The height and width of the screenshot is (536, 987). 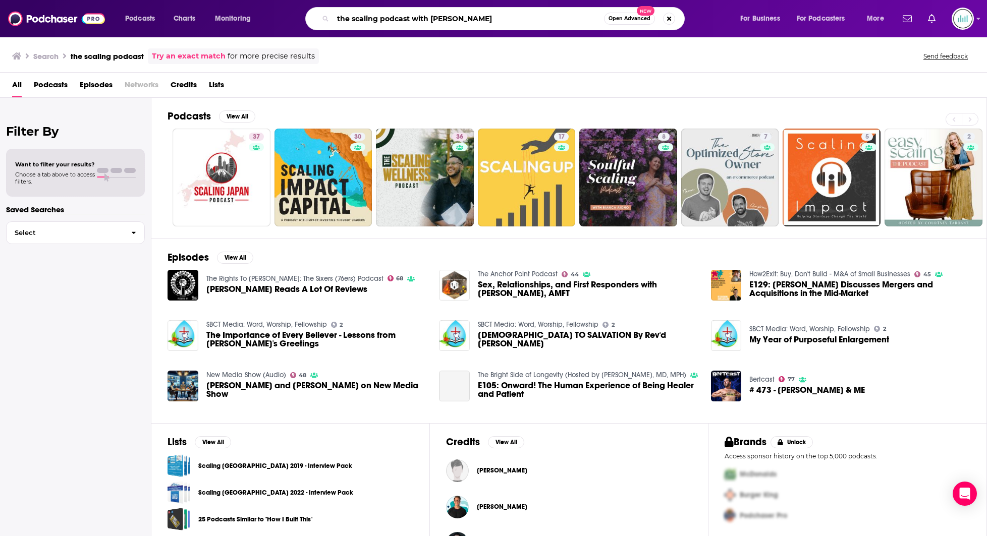 What do you see at coordinates (50, 87) in the screenshot?
I see `span: Podcasts` at bounding box center [50, 87].